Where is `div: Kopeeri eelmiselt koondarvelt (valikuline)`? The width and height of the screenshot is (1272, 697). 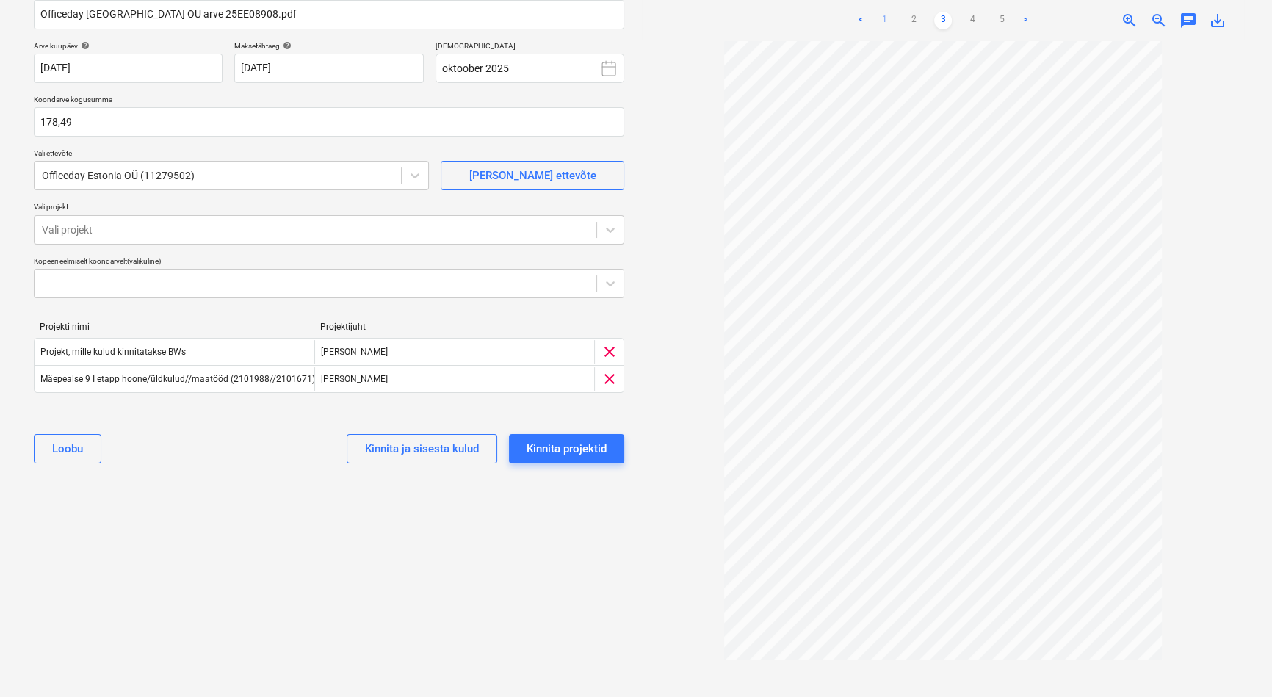
div: Kopeeri eelmiselt koondarvelt (valikuline) is located at coordinates (329, 261).